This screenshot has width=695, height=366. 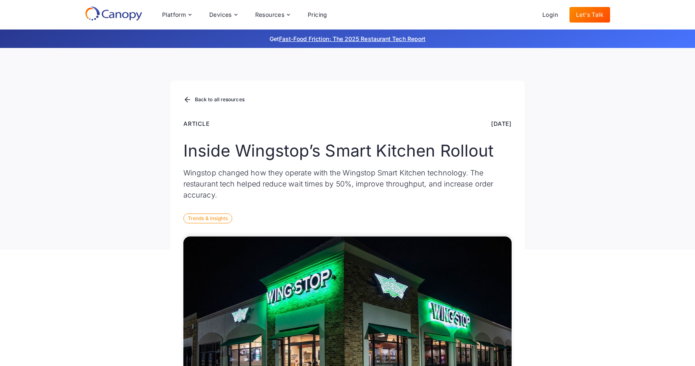 I want to click on div: Back to all resources, so click(x=219, y=100).